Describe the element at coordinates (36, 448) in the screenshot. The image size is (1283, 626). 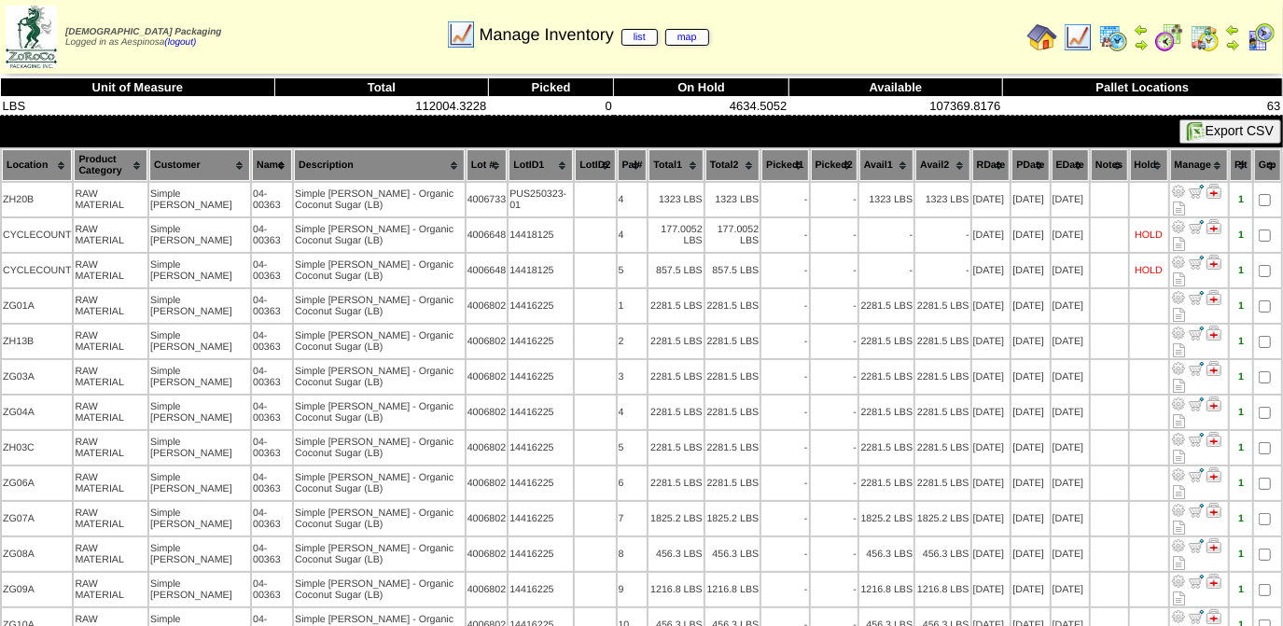
I see `td: ZH03C` at that location.